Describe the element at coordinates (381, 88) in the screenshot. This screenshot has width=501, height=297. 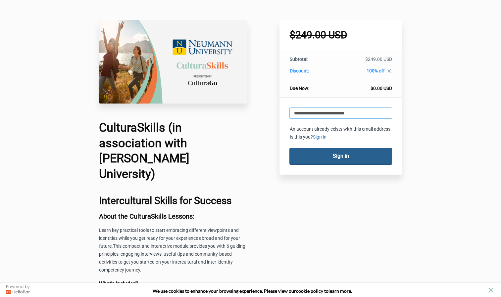
I see `span: $0.00 USD` at that location.